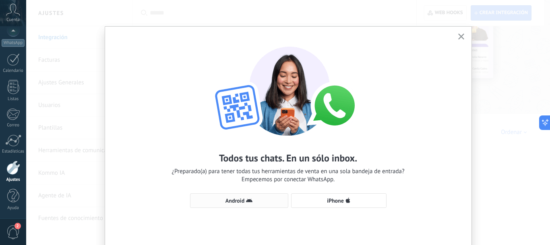  Describe the element at coordinates (13, 99) in the screenshot. I see `div: Listas` at that location.